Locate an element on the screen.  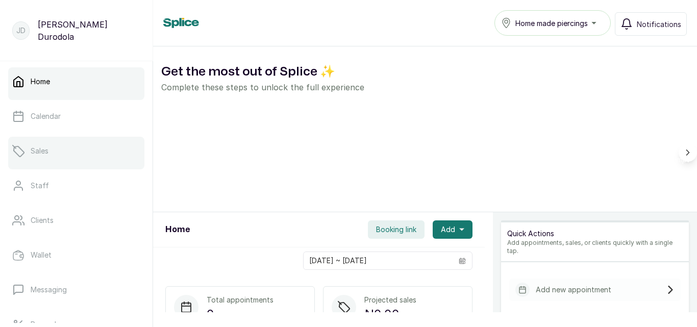
a: Calendar is located at coordinates (76, 116).